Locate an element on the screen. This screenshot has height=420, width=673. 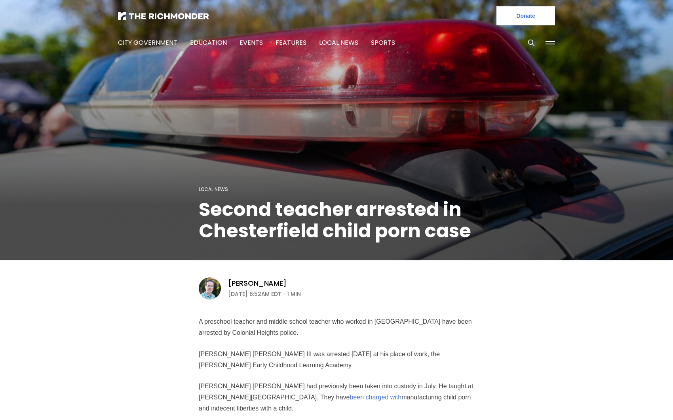
span: 1 min is located at coordinates (294, 294).